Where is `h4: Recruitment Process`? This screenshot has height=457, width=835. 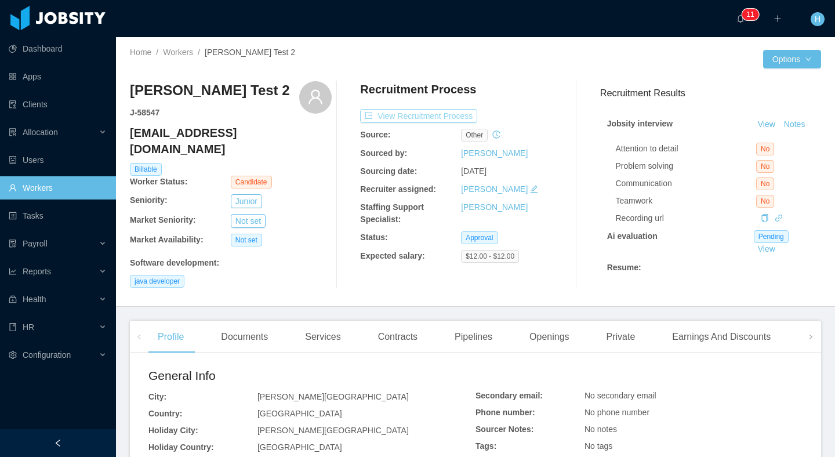 h4: Recruitment Process is located at coordinates (418, 89).